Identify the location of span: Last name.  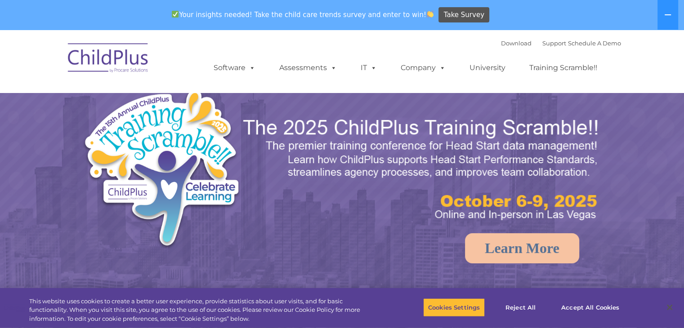
(139, 63).